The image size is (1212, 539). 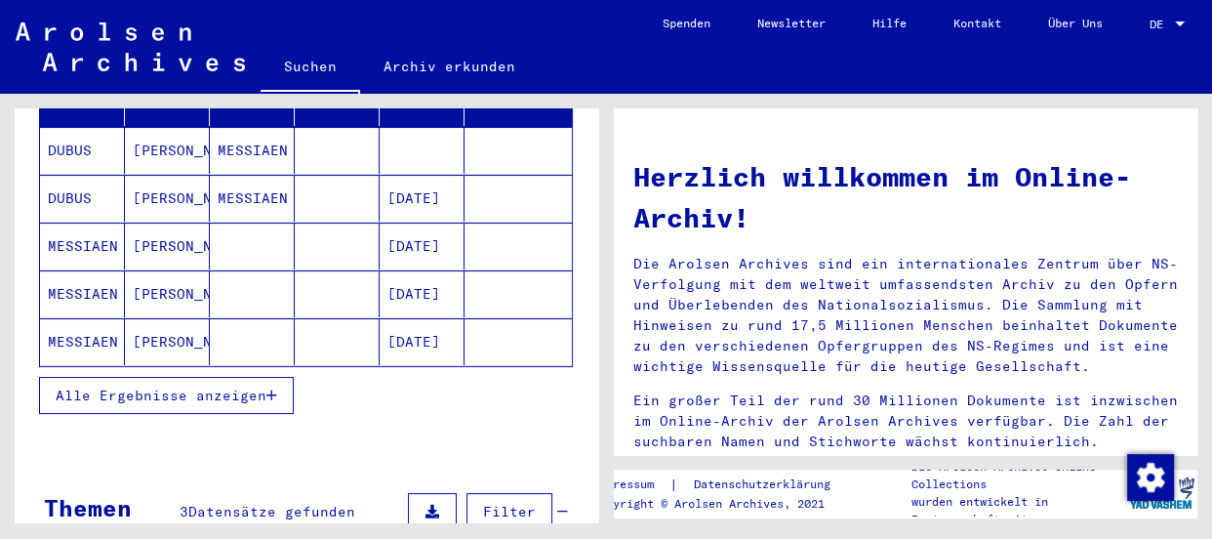 I want to click on a: Archiv erkunden, so click(x=449, y=66).